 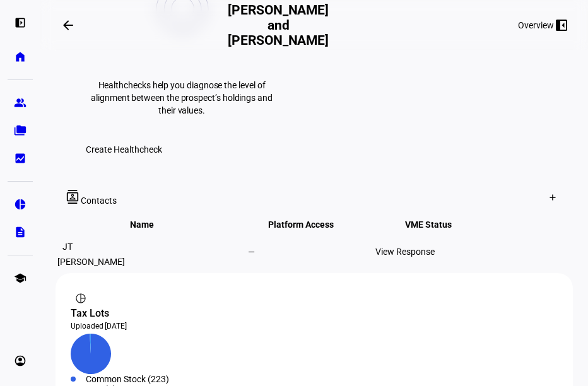 I want to click on a: pie_chart, so click(x=20, y=204).